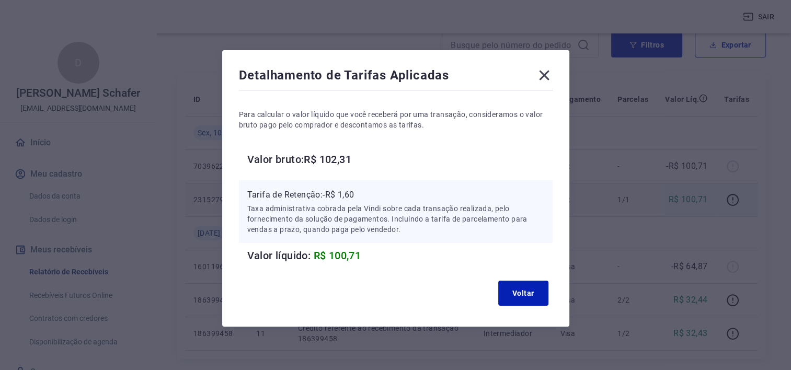 The height and width of the screenshot is (370, 791). What do you see at coordinates (400, 160) in the screenshot?
I see `h6: Valor bruto: R$ 102,31` at bounding box center [400, 160].